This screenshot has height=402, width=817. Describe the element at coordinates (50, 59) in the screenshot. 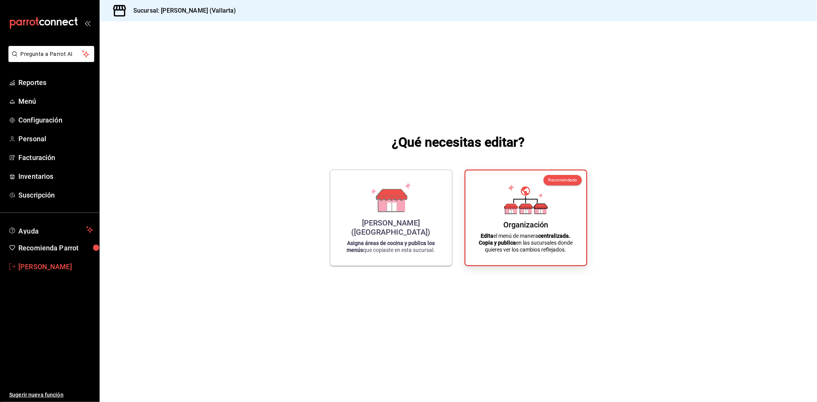

I see `a: Pregunta a Parrot AI` at that location.